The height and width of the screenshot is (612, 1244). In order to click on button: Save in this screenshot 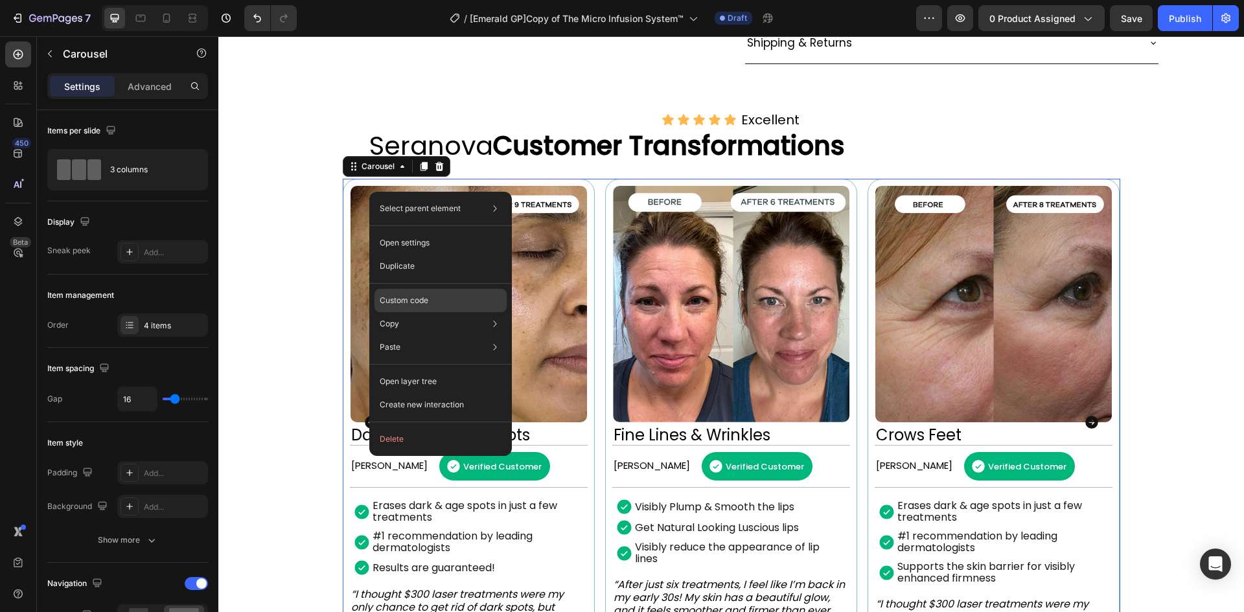, I will do `click(1131, 18)`.